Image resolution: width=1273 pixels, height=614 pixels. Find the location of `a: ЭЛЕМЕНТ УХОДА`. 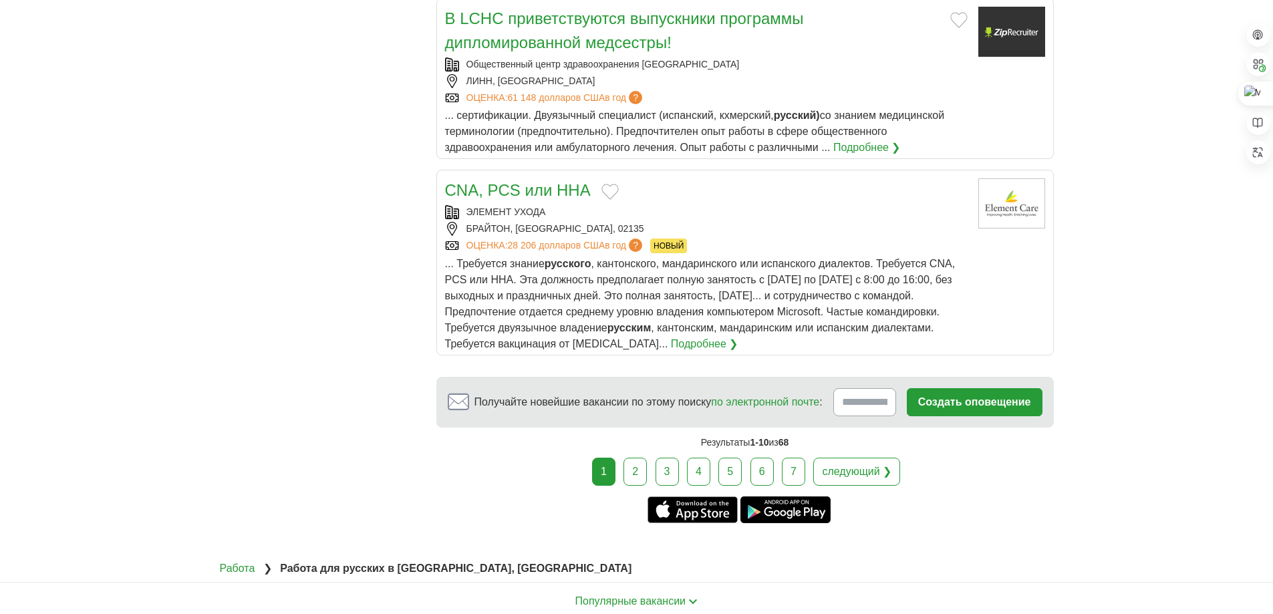

a: ЭЛЕМЕНТ УХОДА is located at coordinates (506, 212).